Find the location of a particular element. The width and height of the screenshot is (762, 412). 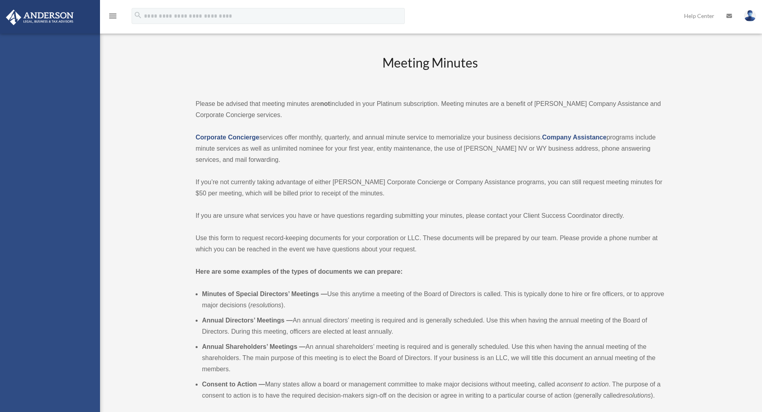

p: Please be advised that meeting minutes are included in your Platinum subscription. Meeting minute... is located at coordinates (430, 110).